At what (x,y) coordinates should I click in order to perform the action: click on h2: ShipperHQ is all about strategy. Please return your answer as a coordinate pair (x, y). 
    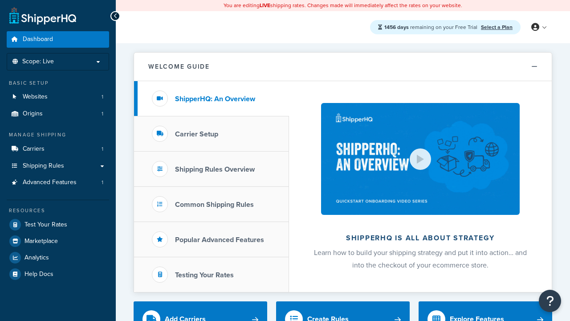
    Looking at the image, I should click on (420, 238).